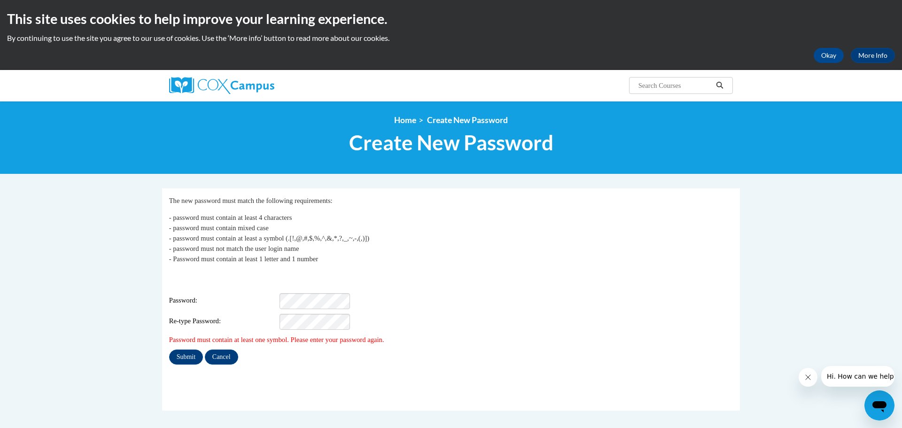  Describe the element at coordinates (269, 238) in the screenshot. I see `span: - password must contain at least 4 characters - password must contain mixed case - password must ...` at that location.